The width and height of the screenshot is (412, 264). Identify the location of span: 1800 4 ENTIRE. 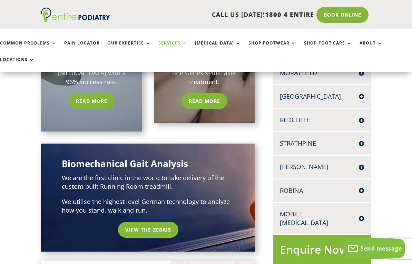
(289, 14).